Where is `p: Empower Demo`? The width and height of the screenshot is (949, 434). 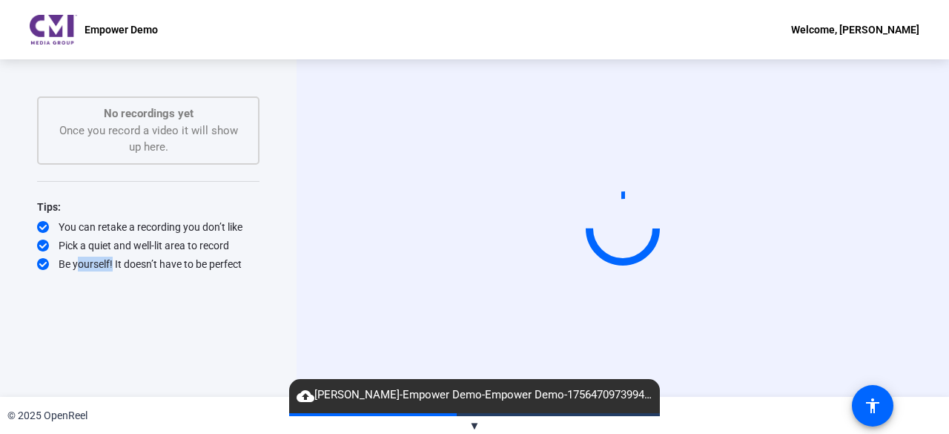 p: Empower Demo is located at coordinates (121, 30).